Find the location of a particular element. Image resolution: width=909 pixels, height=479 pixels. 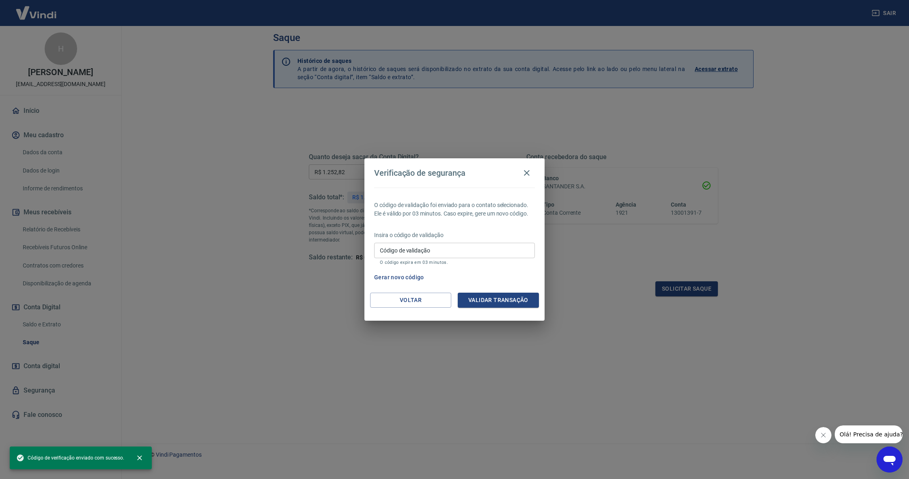

button: Gerar novo código is located at coordinates (399, 277).